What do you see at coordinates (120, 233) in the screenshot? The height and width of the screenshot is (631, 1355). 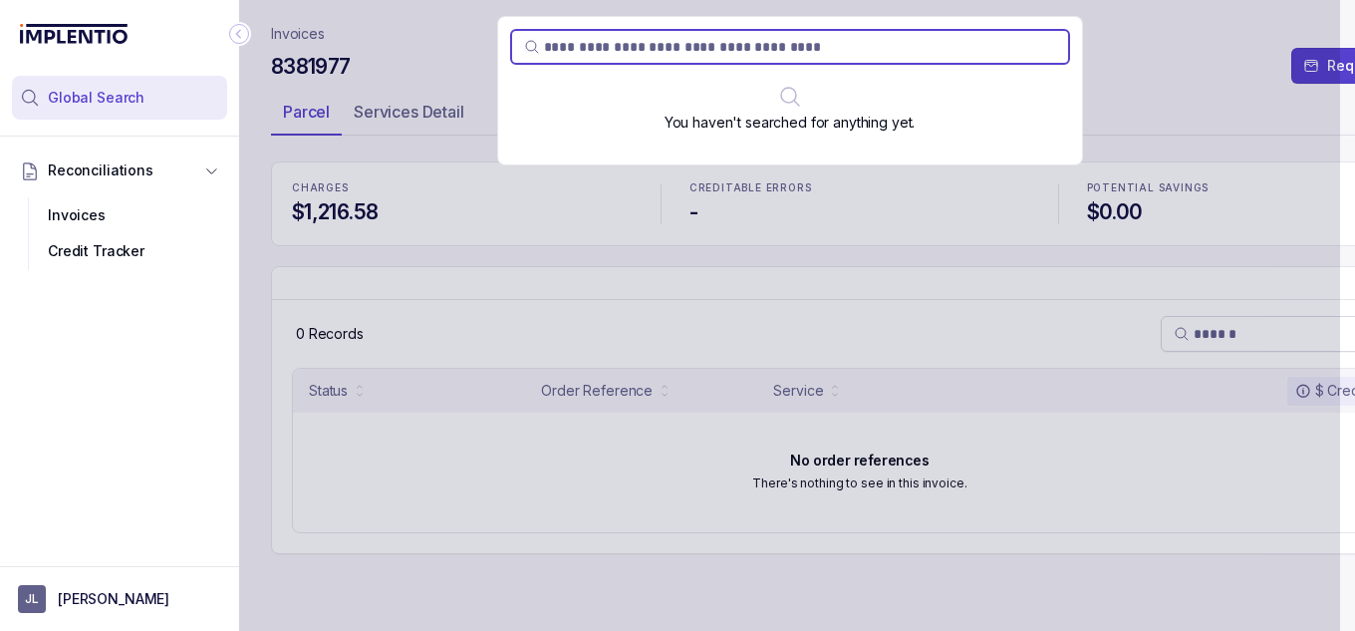 I see `div: Reconciliations` at bounding box center [120, 233].